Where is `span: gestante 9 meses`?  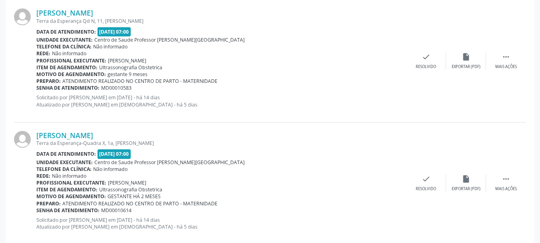
span: gestante 9 meses is located at coordinates (128, 74).